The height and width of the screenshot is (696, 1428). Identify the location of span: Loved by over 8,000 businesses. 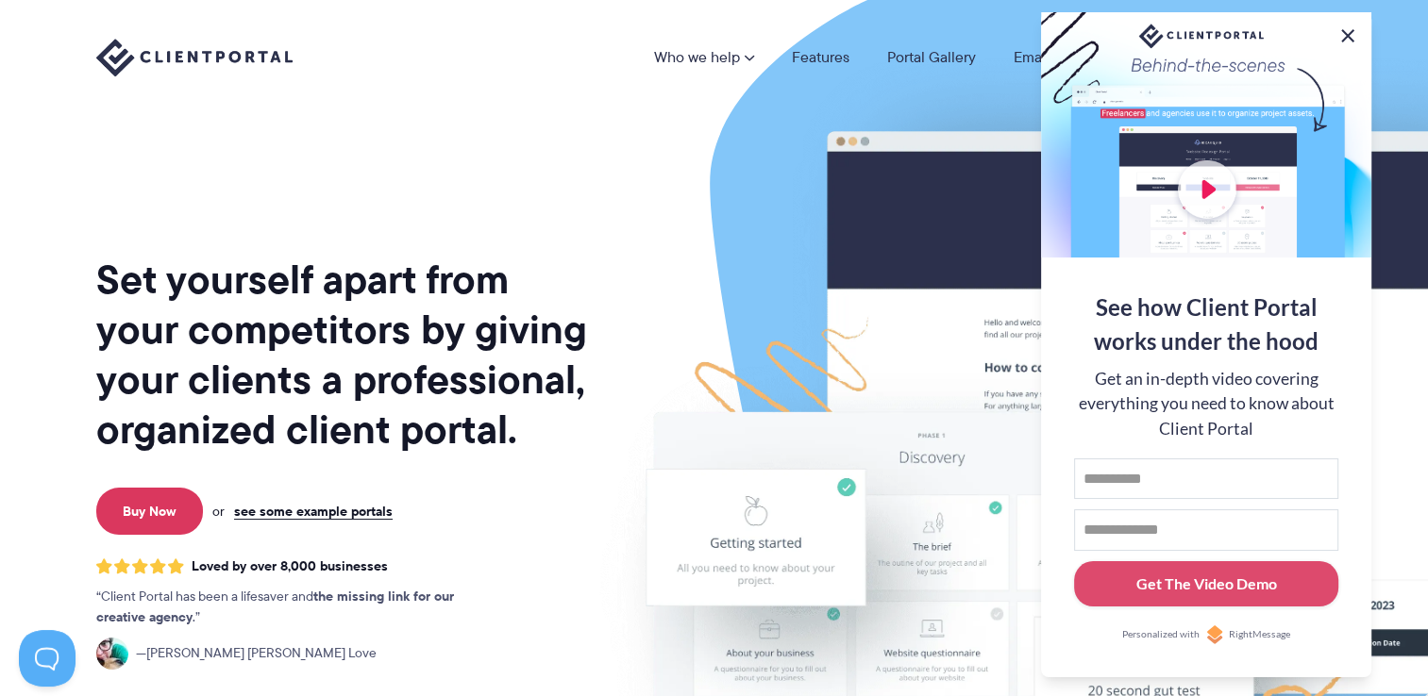
(290, 566).